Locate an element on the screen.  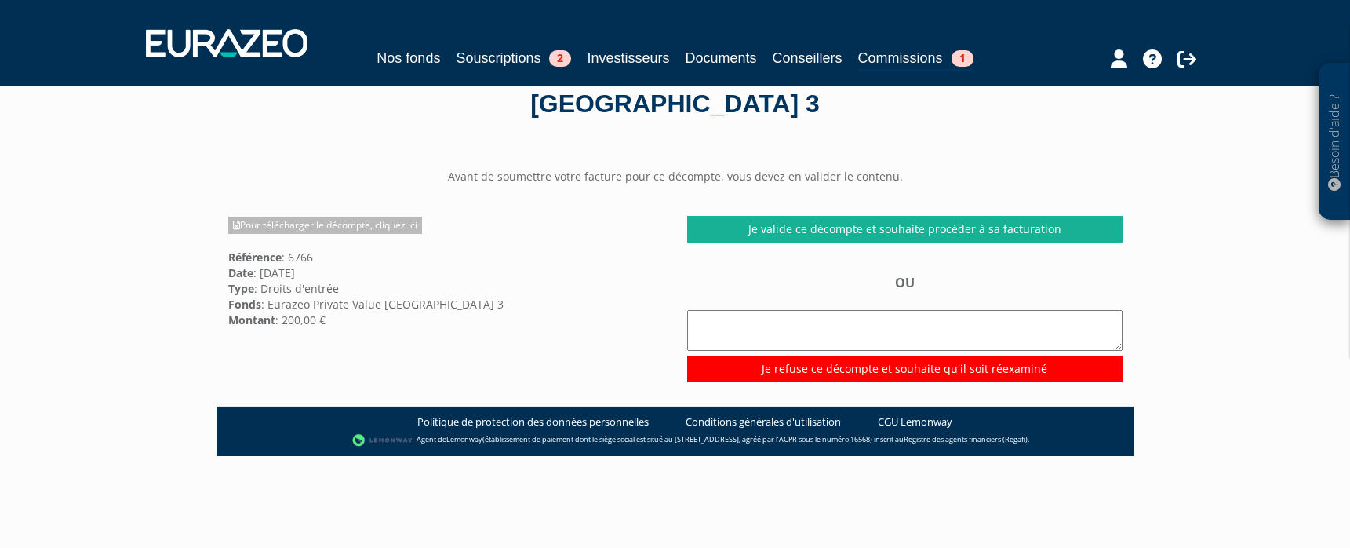
a: Politique de protection des données personnelles is located at coordinates (533, 421).